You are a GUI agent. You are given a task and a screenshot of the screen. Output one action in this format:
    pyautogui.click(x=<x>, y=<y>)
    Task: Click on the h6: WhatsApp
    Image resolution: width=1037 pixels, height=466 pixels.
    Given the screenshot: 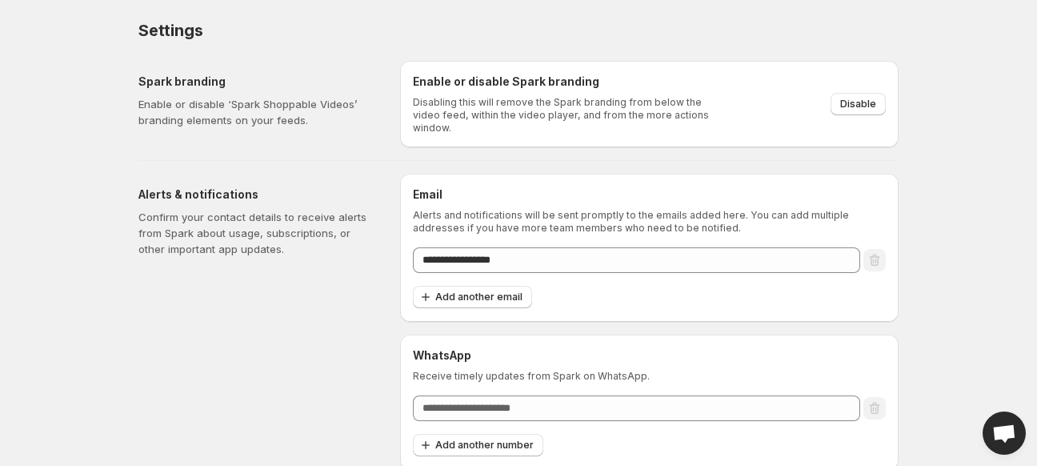 What is the action you would take?
    pyautogui.click(x=649, y=355)
    